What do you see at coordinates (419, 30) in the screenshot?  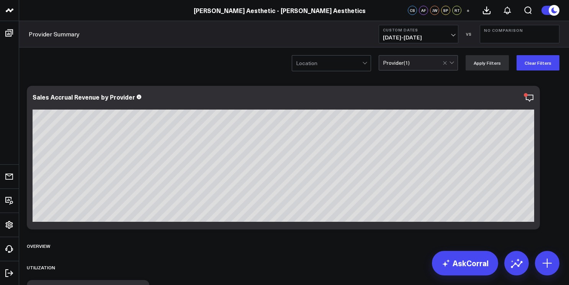 I see `b: Custom Dates` at bounding box center [419, 30].